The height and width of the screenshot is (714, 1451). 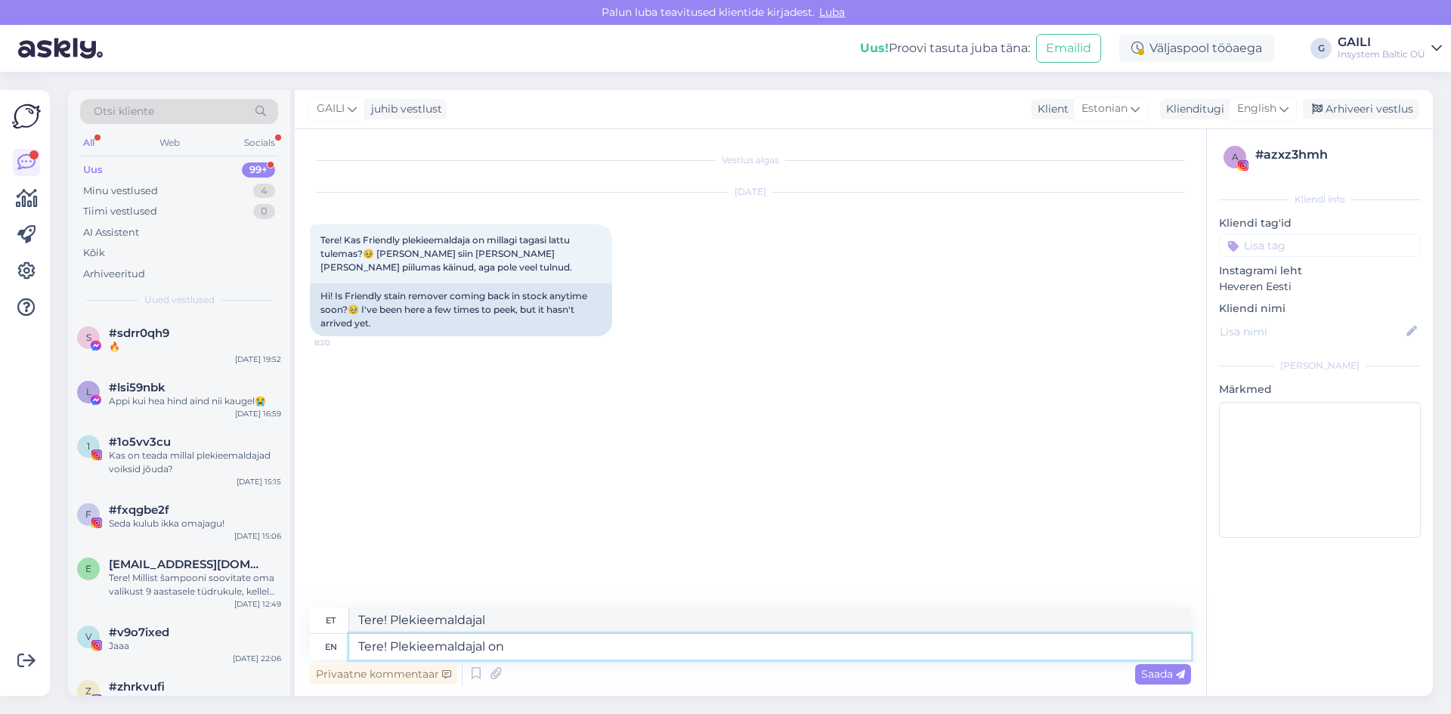 I want to click on textarea: Tere!, so click(x=770, y=621).